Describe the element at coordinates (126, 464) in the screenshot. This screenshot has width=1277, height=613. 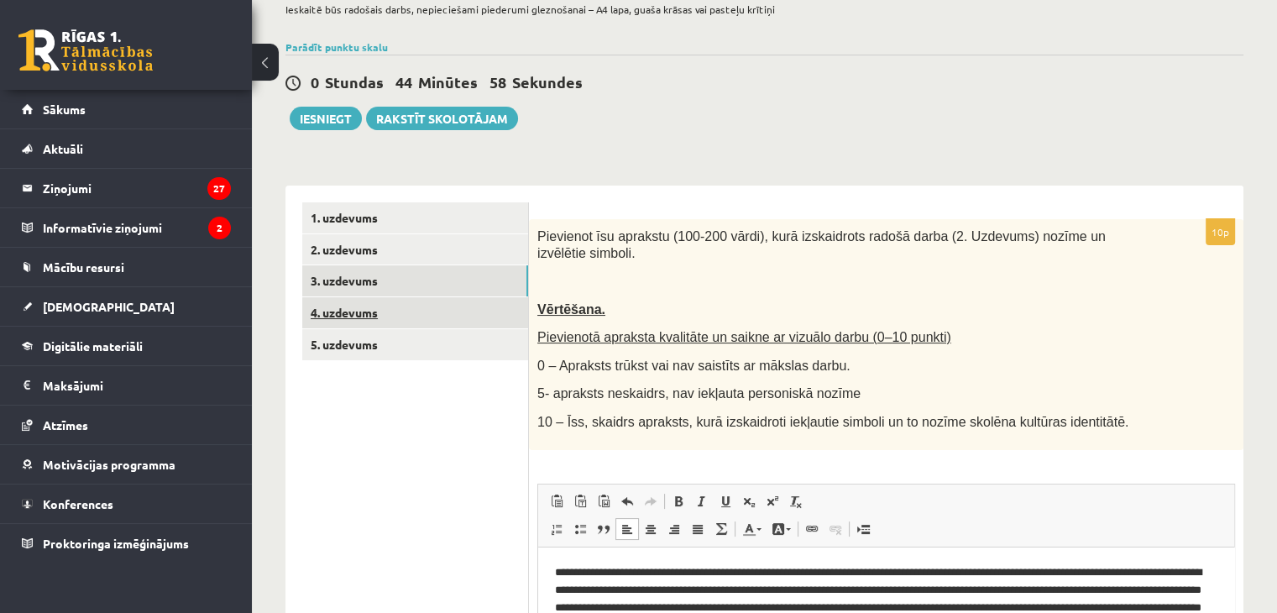
I see `a: Motivācijas programma` at that location.